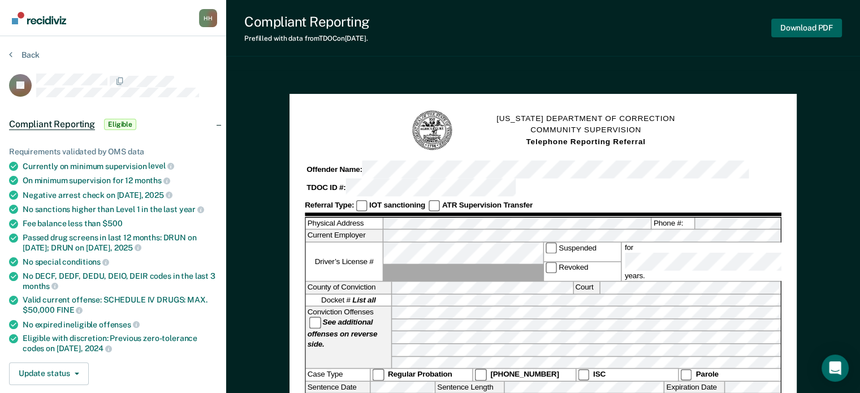 The image size is (860, 393). Describe the element at coordinates (337, 375) in the screenshot. I see `div: Case Type` at that location.